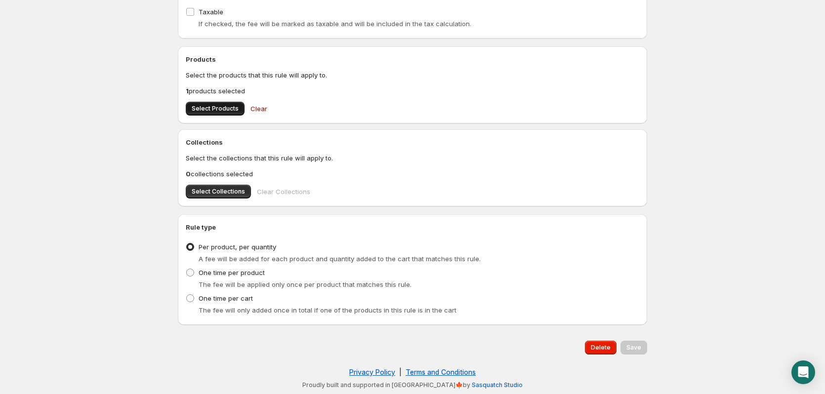 This screenshot has height=394, width=825. What do you see at coordinates (188, 174) in the screenshot?
I see `b: 0` at bounding box center [188, 174].